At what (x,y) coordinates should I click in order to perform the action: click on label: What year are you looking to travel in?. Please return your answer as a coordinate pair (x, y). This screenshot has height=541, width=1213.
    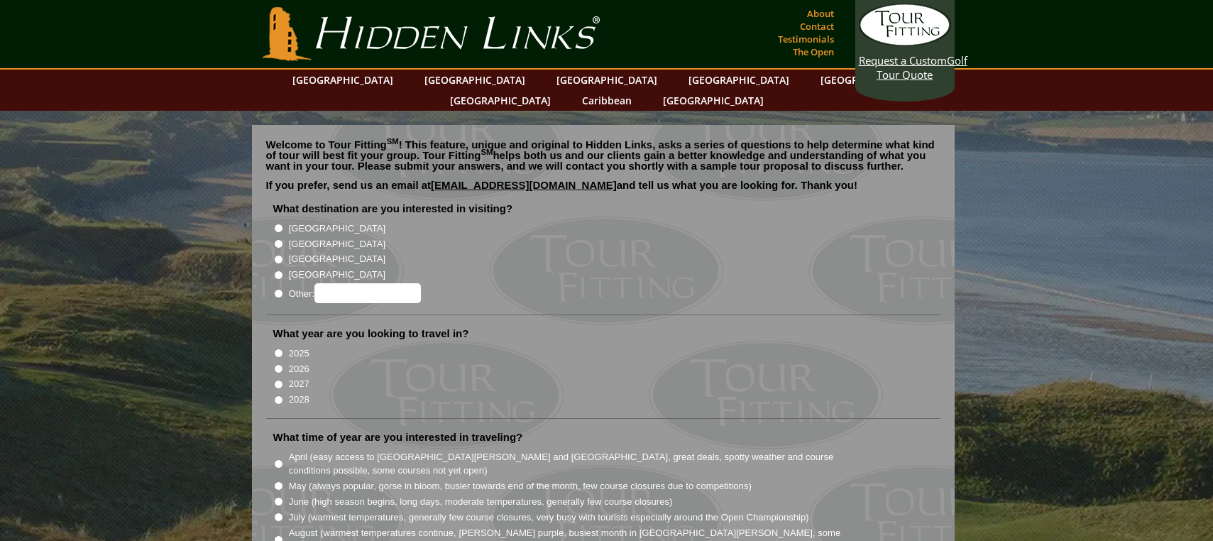
    Looking at the image, I should click on (371, 334).